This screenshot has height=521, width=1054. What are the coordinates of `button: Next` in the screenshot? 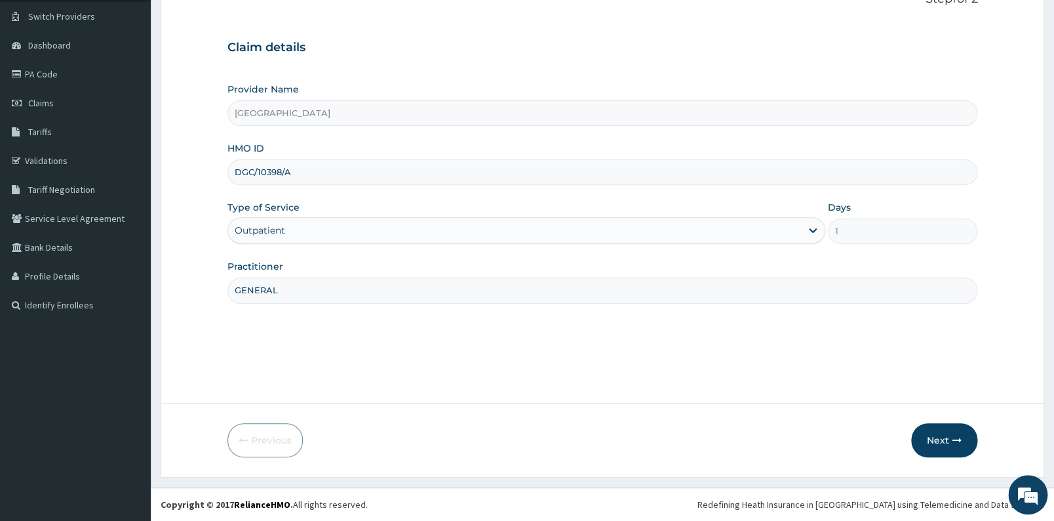 It's located at (944, 440).